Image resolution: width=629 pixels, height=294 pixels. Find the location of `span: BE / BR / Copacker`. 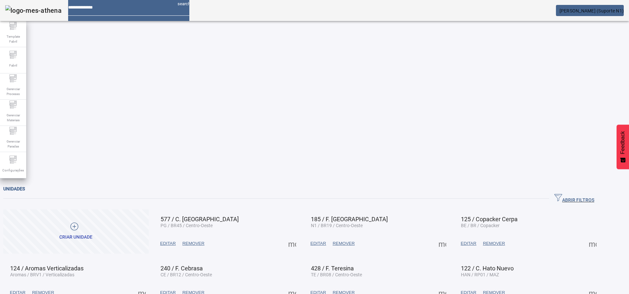

span: BE / BR / Copacker is located at coordinates (481, 226).